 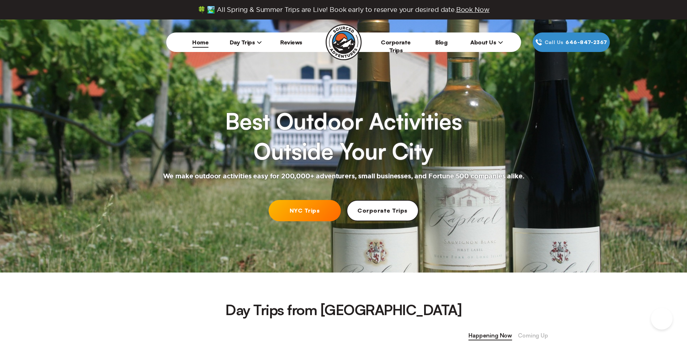 I want to click on a: Sourced Adventures company logo, so click(x=344, y=42).